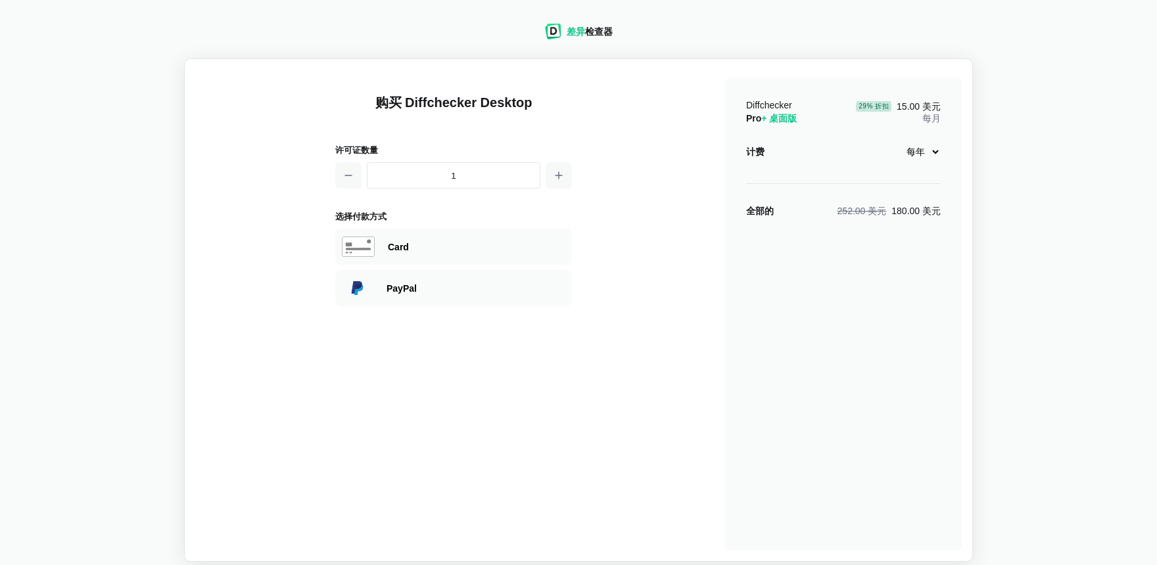 The height and width of the screenshot is (565, 1157). Describe the element at coordinates (553, 32) in the screenshot. I see `img: Diffchecker 徽标` at that location.